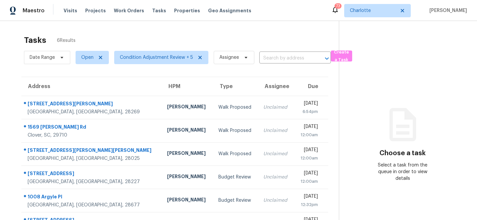  Describe the element at coordinates (129, 11) in the screenshot. I see `span: Work Orders` at that location.